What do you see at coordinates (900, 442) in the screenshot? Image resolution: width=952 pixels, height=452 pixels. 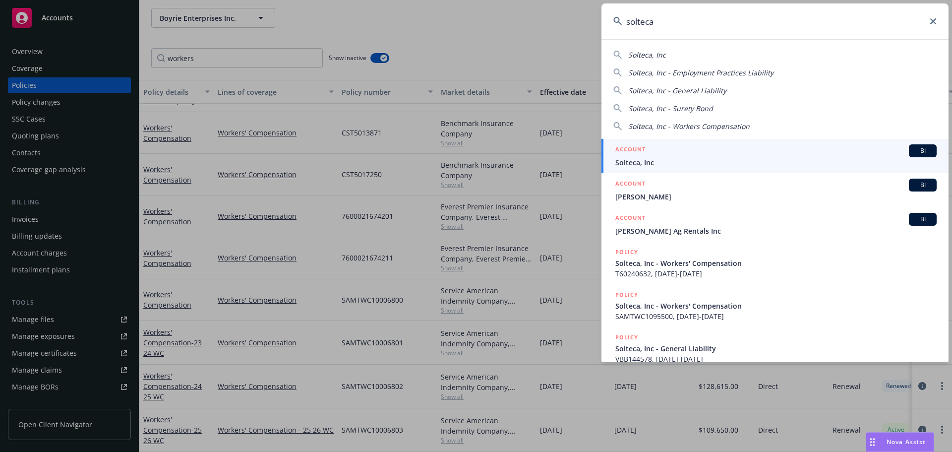 I see `button: Nova Assist` at bounding box center [900, 442].